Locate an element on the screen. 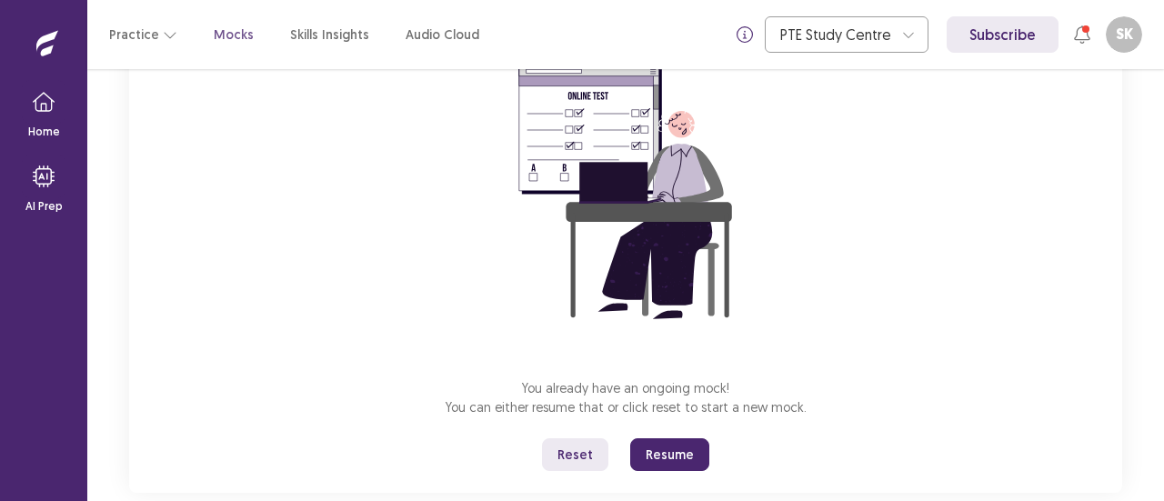 The image size is (1164, 501). p: Skills Insights is located at coordinates (329, 35).